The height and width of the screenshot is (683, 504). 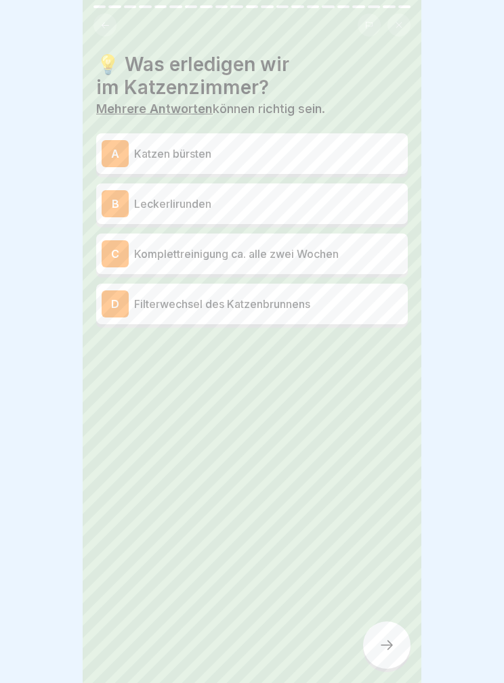 What do you see at coordinates (154, 108) in the screenshot?
I see `b: Mehrere Antworten` at bounding box center [154, 108].